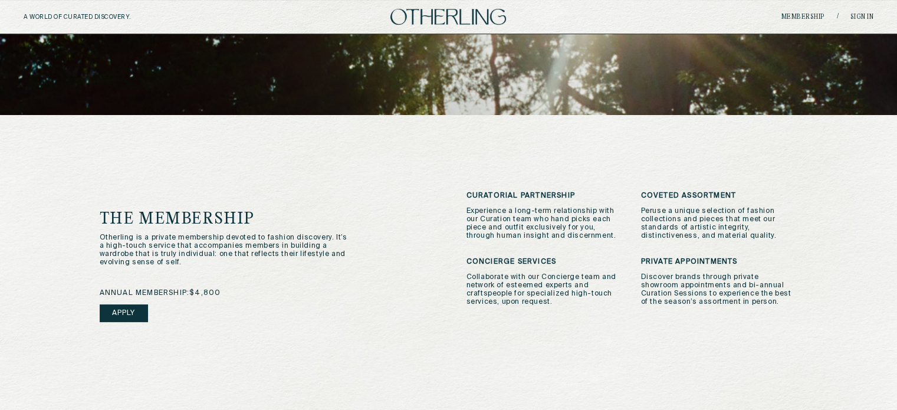 The width and height of the screenshot is (897, 410). I want to click on p: Experience a long-term relationship with our Curation team who hand picks each piece and outfit e..., so click(545, 224).